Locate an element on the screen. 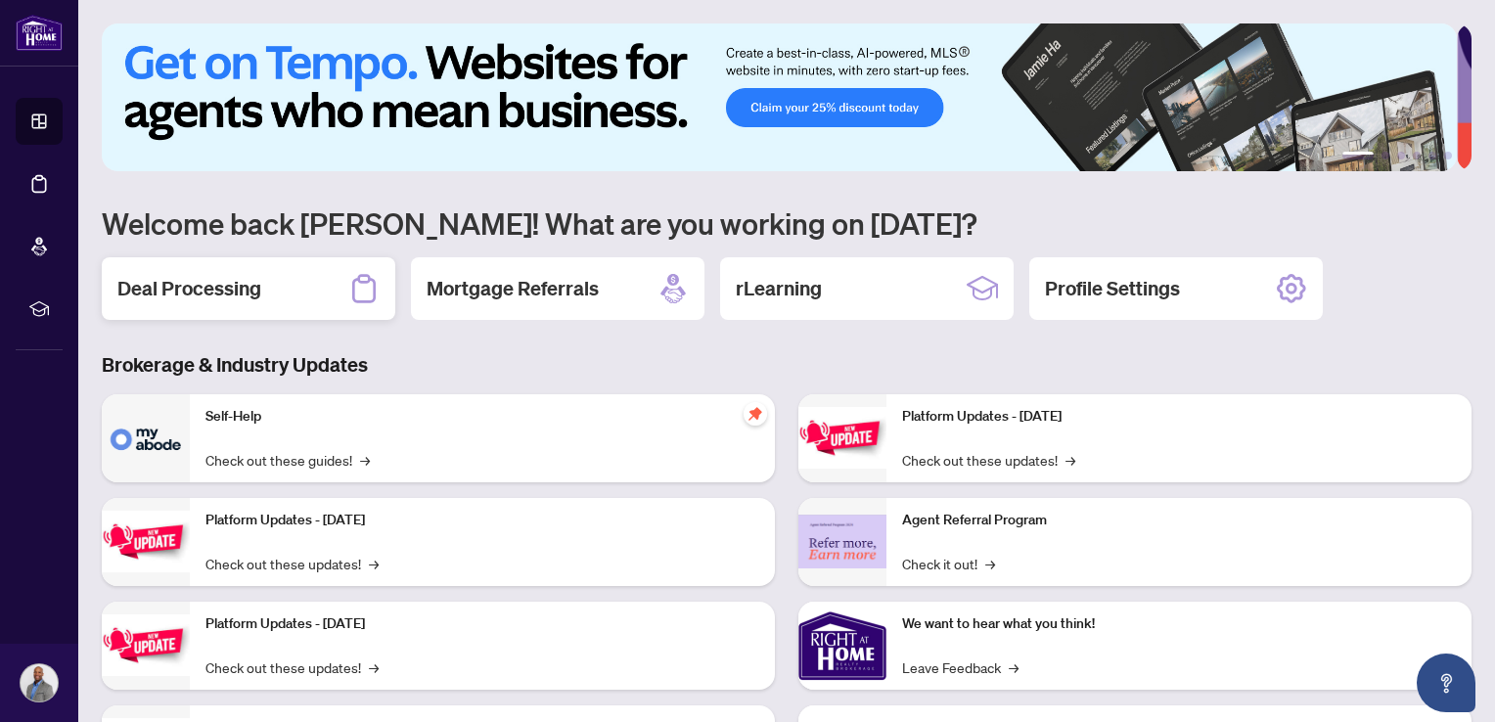  span: pushpin is located at coordinates (756, 414).